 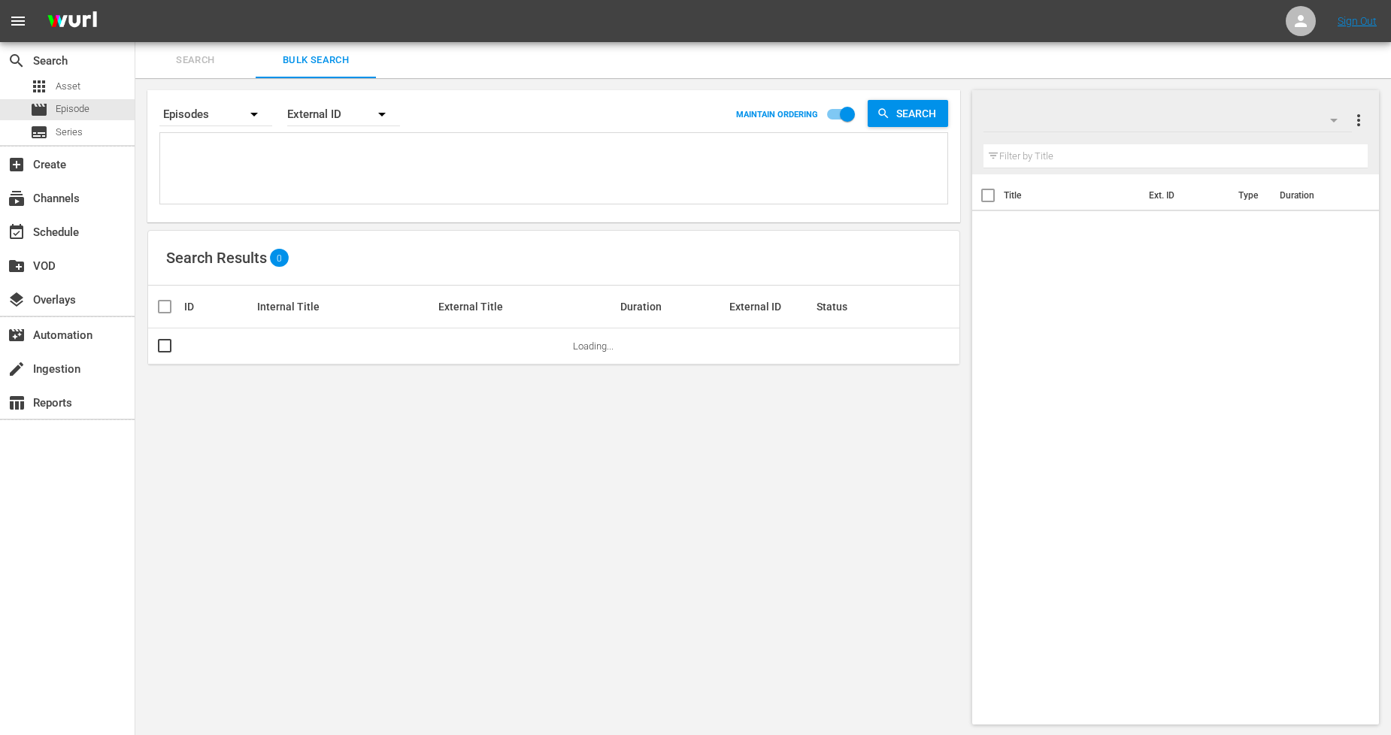 I want to click on div: Status, so click(x=850, y=307).